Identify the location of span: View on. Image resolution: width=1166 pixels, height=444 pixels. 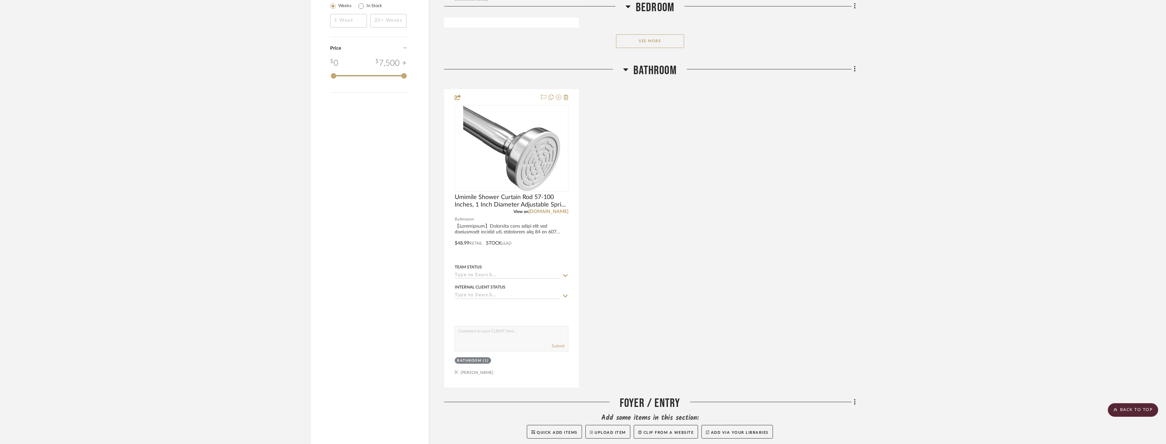
(521, 212).